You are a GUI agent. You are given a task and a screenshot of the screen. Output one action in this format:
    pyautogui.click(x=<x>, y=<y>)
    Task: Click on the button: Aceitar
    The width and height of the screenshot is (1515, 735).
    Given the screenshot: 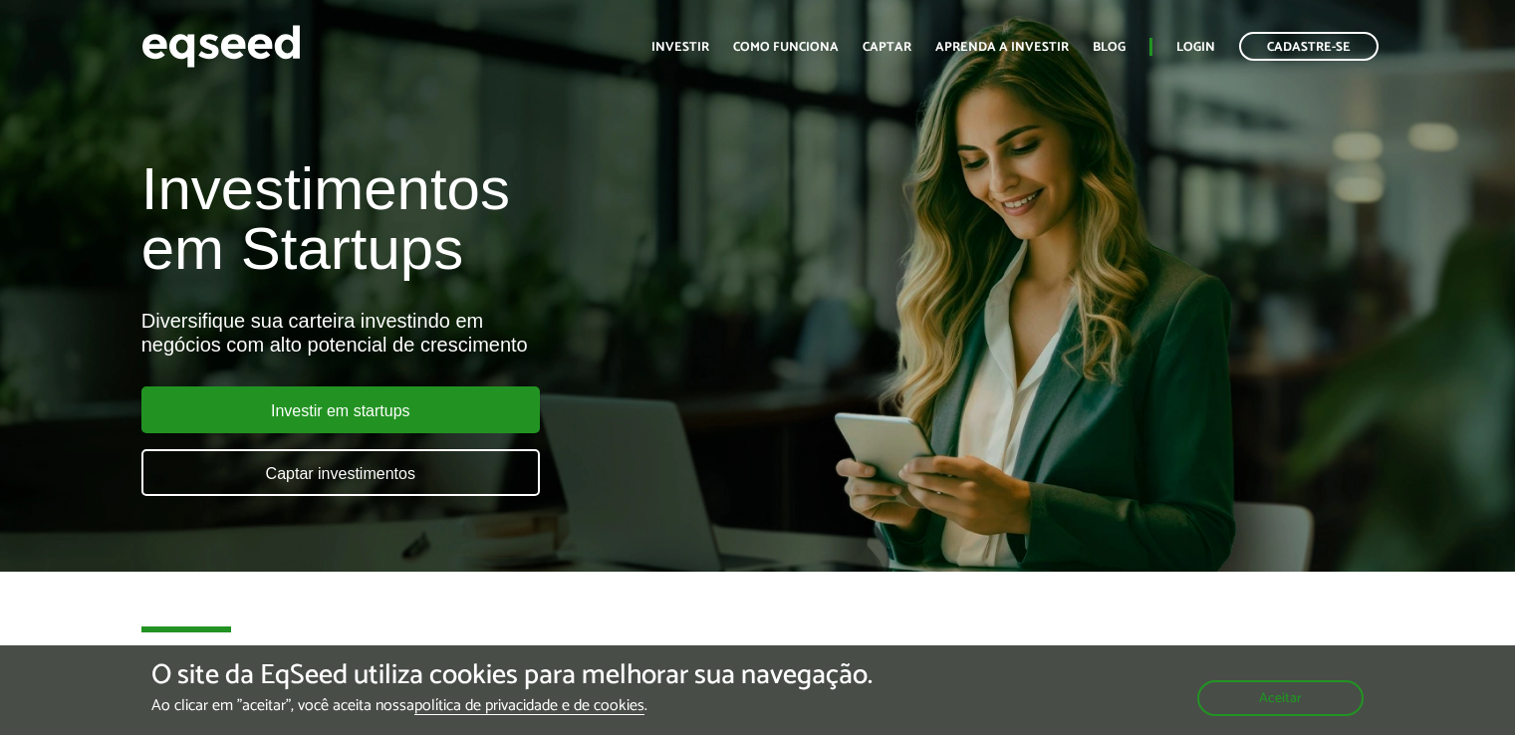 What is the action you would take?
    pyautogui.click(x=1280, y=698)
    